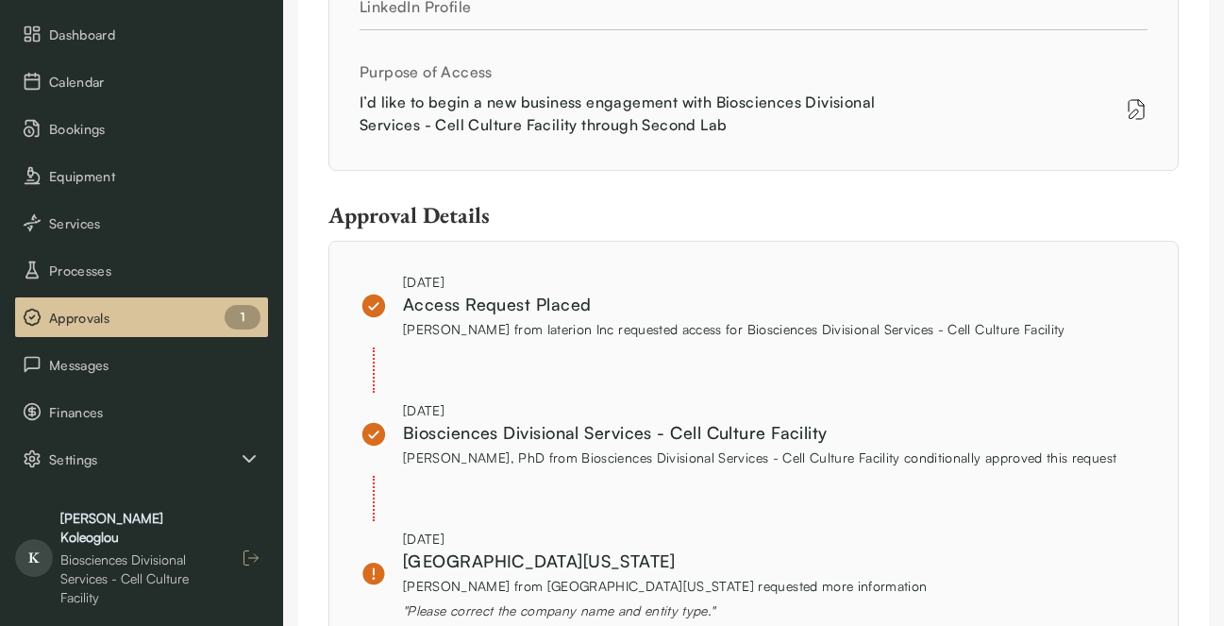 Image resolution: width=1224 pixels, height=626 pixels. What do you see at coordinates (142, 34) in the screenshot?
I see `a: Dashboard` at bounding box center [142, 34].